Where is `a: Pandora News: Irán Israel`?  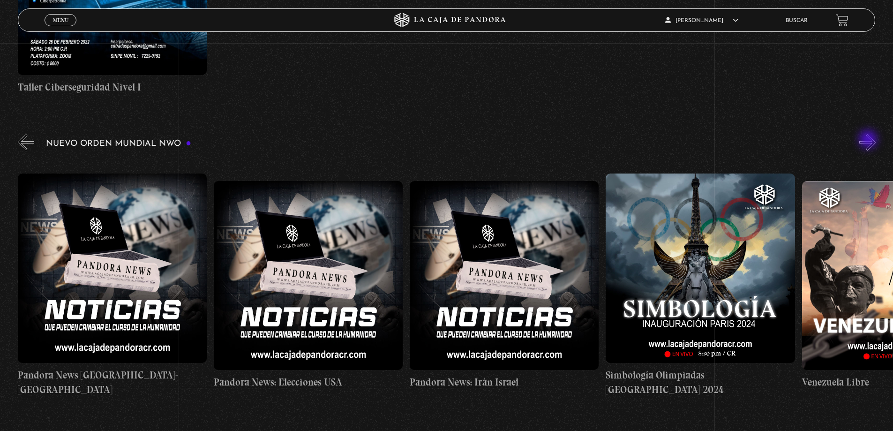
a: Pandora News: Irán Israel is located at coordinates (504, 285).